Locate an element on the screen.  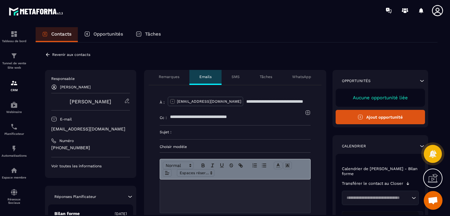
p: Automatisations is located at coordinates (14, 156).